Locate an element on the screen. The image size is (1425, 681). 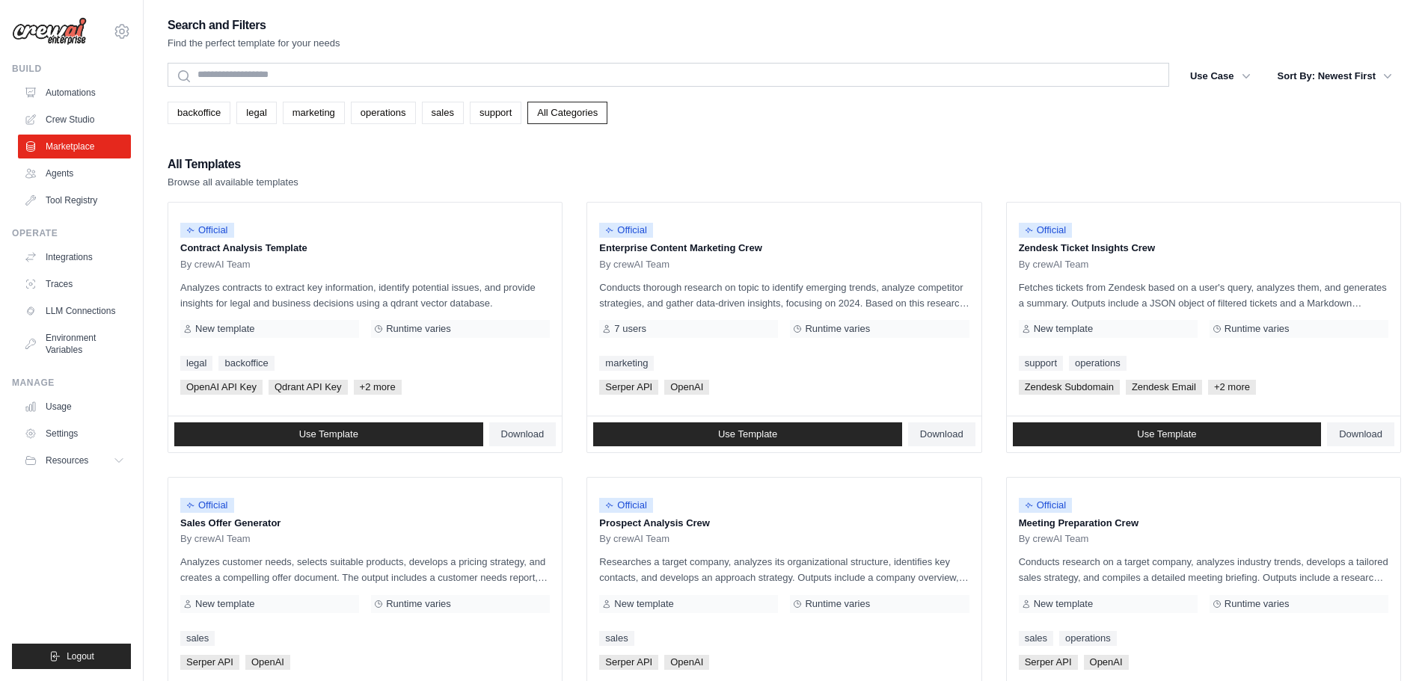
div: Operate is located at coordinates (71, 233).